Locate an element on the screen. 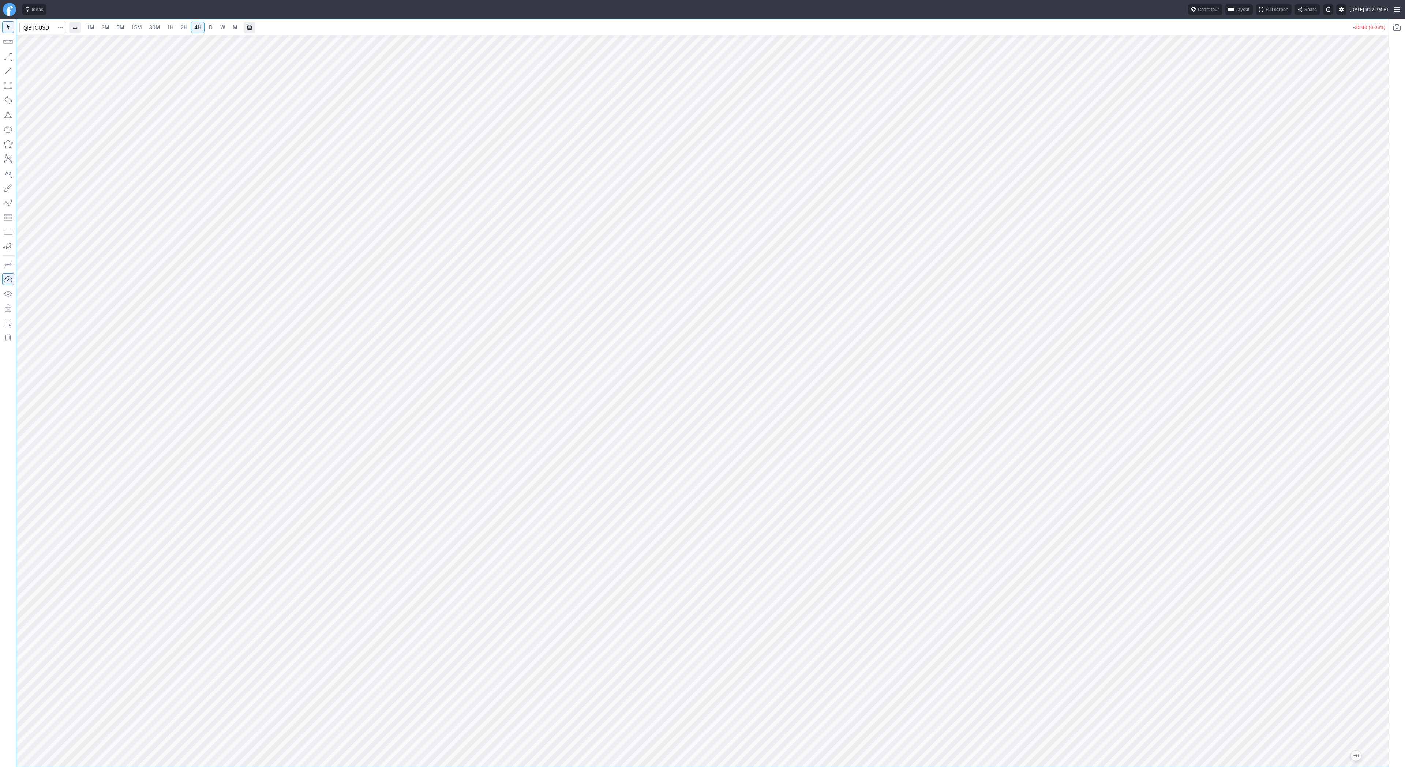  button: Rectangle is located at coordinates (8, 86).